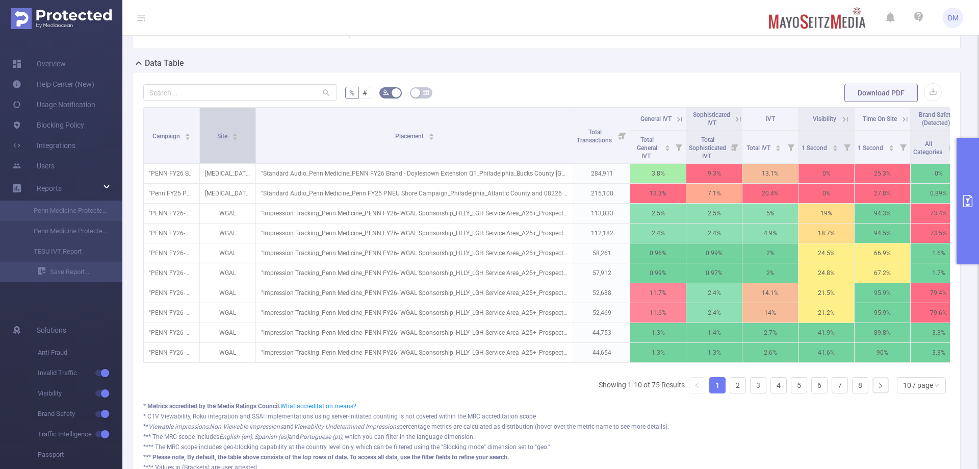 This screenshot has width=979, height=469. Describe the element at coordinates (882, 253) in the screenshot. I see `p: 66.9%` at that location.